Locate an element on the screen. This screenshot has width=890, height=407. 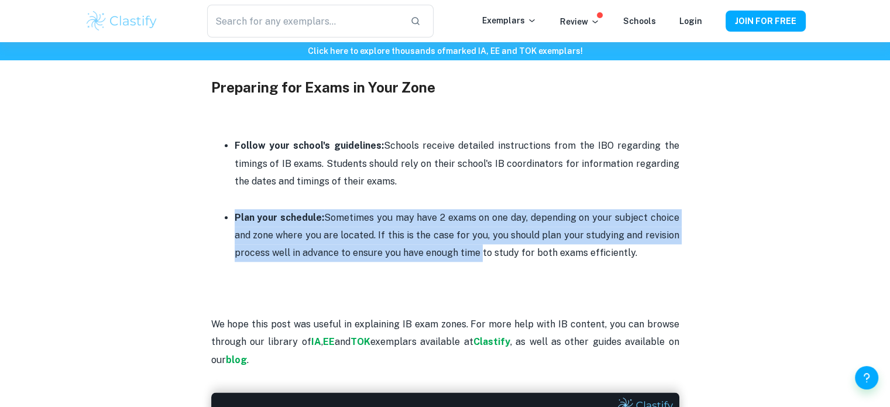
a: blog is located at coordinates (236, 359).